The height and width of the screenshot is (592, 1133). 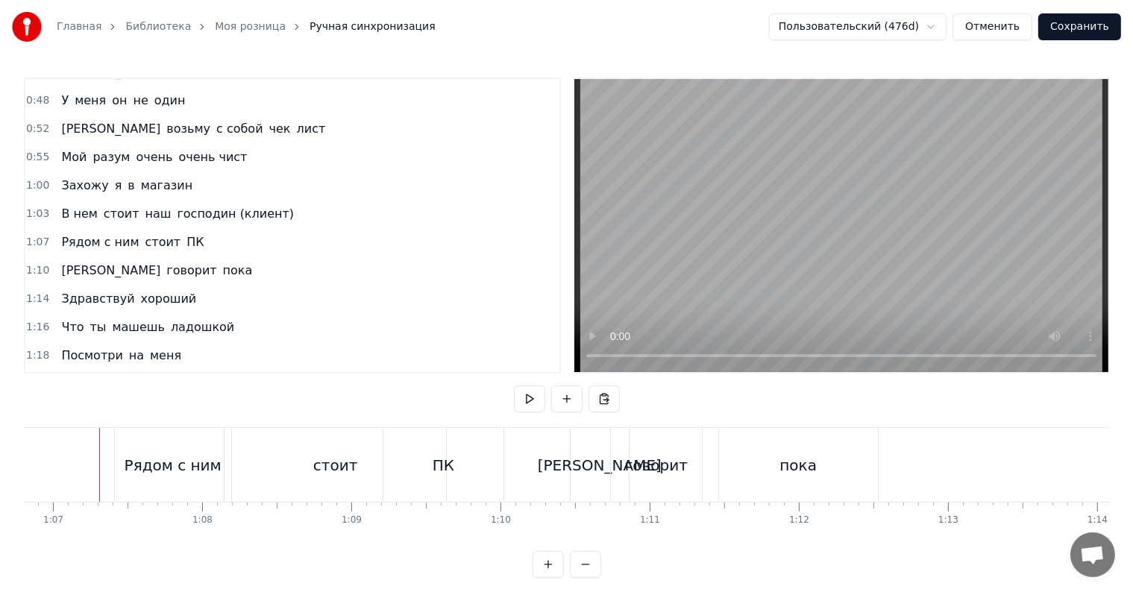 What do you see at coordinates (131, 185) in the screenshot?
I see `span: в` at bounding box center [131, 185].